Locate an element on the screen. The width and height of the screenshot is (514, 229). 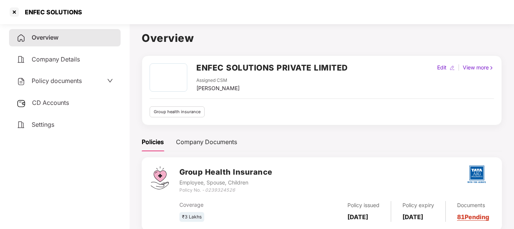
span: Overview is located at coordinates (45, 37).